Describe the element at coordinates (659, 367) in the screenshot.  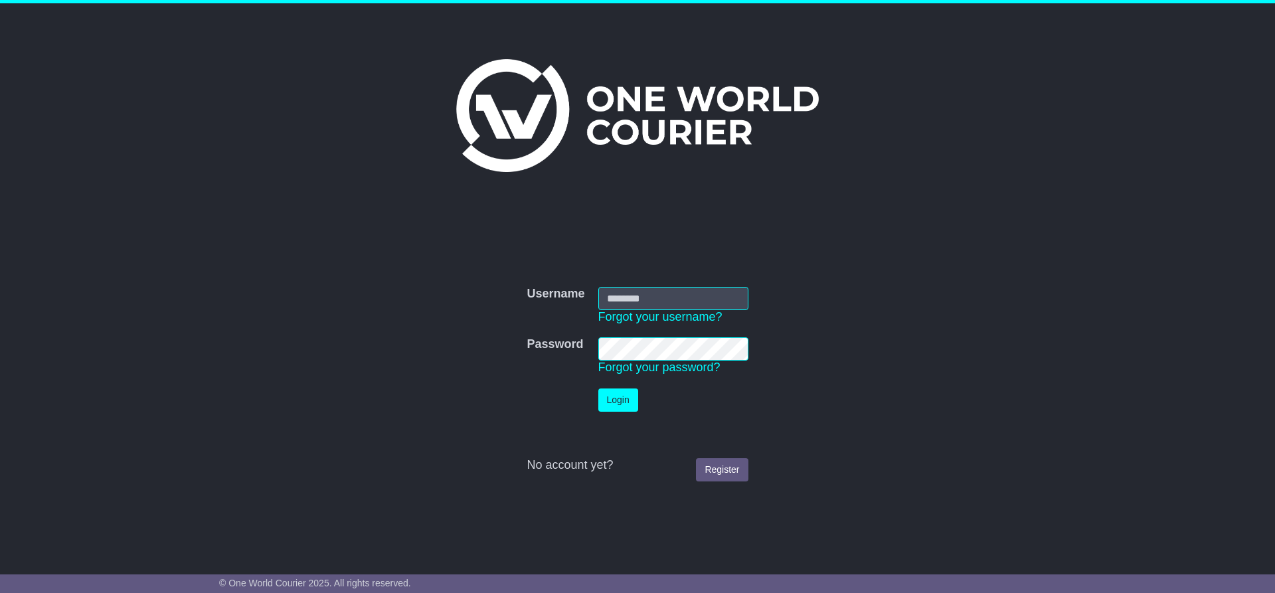
I see `a: Forgot your password?` at that location.